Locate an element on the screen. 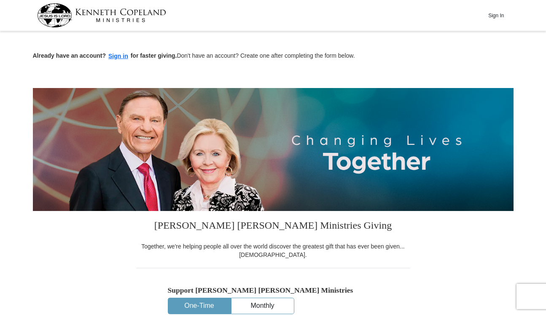 Image resolution: width=546 pixels, height=315 pixels. button: Sign In is located at coordinates (496, 15).